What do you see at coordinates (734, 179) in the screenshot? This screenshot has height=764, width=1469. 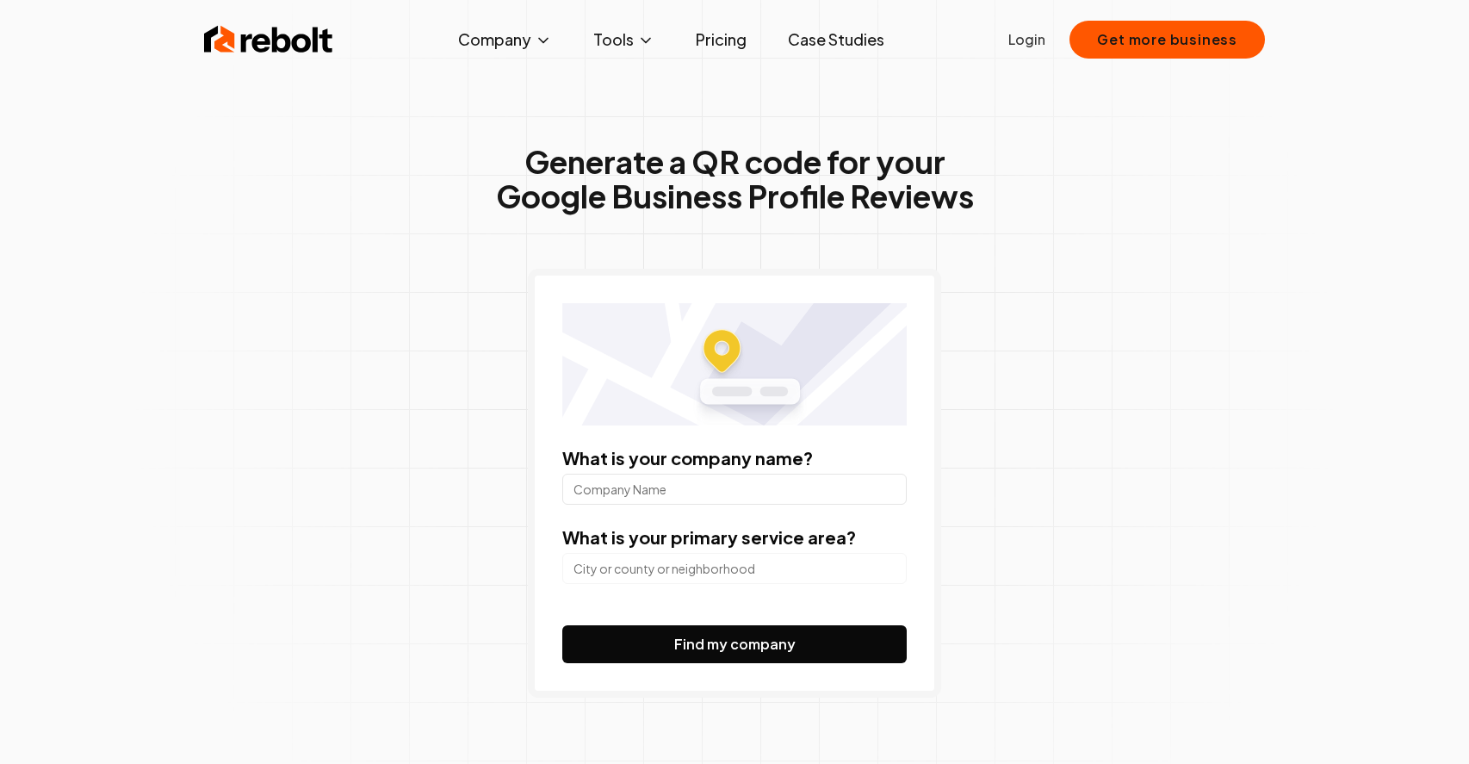 I see `h1: Generate a QR code for your Google Business Profile Reviews` at bounding box center [734, 179].